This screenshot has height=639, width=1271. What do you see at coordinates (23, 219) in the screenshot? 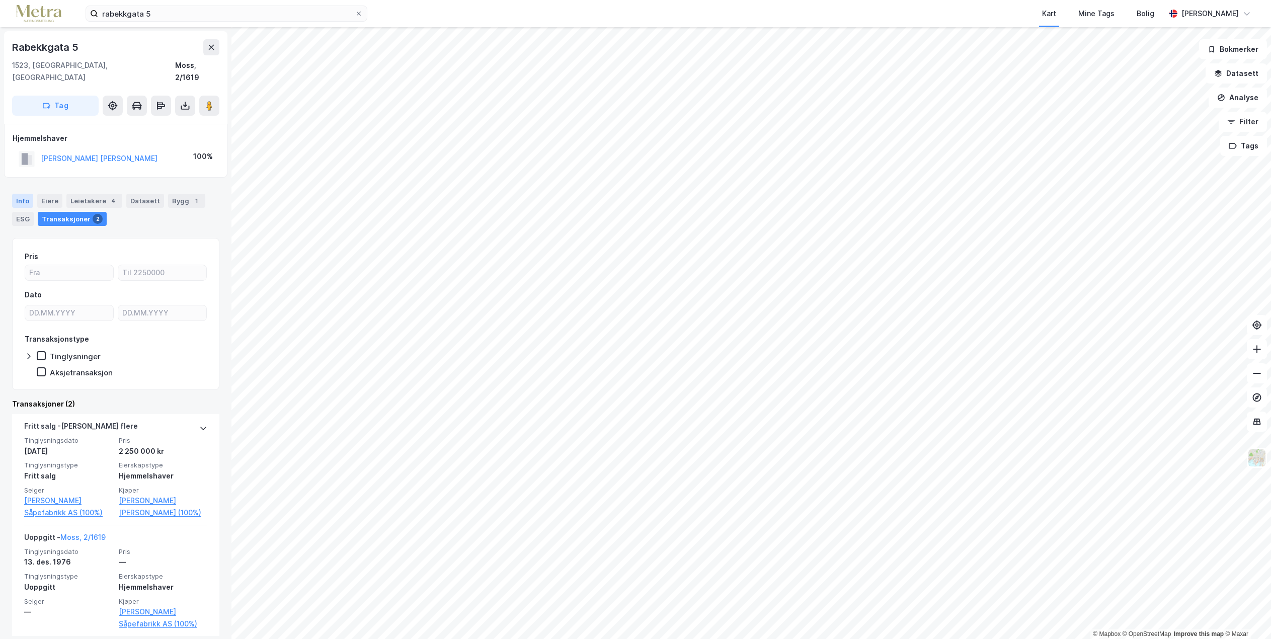
I see `div: ESG` at bounding box center [23, 219].